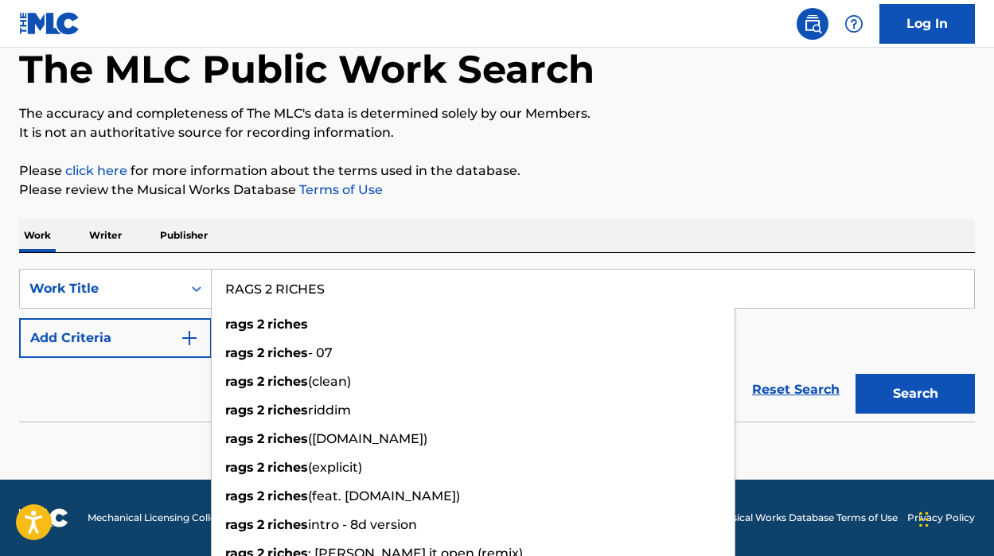 The image size is (994, 556). What do you see at coordinates (180, 518) in the screenshot?
I see `span: Mechanical Licensing Collective © 2025` at bounding box center [180, 518].